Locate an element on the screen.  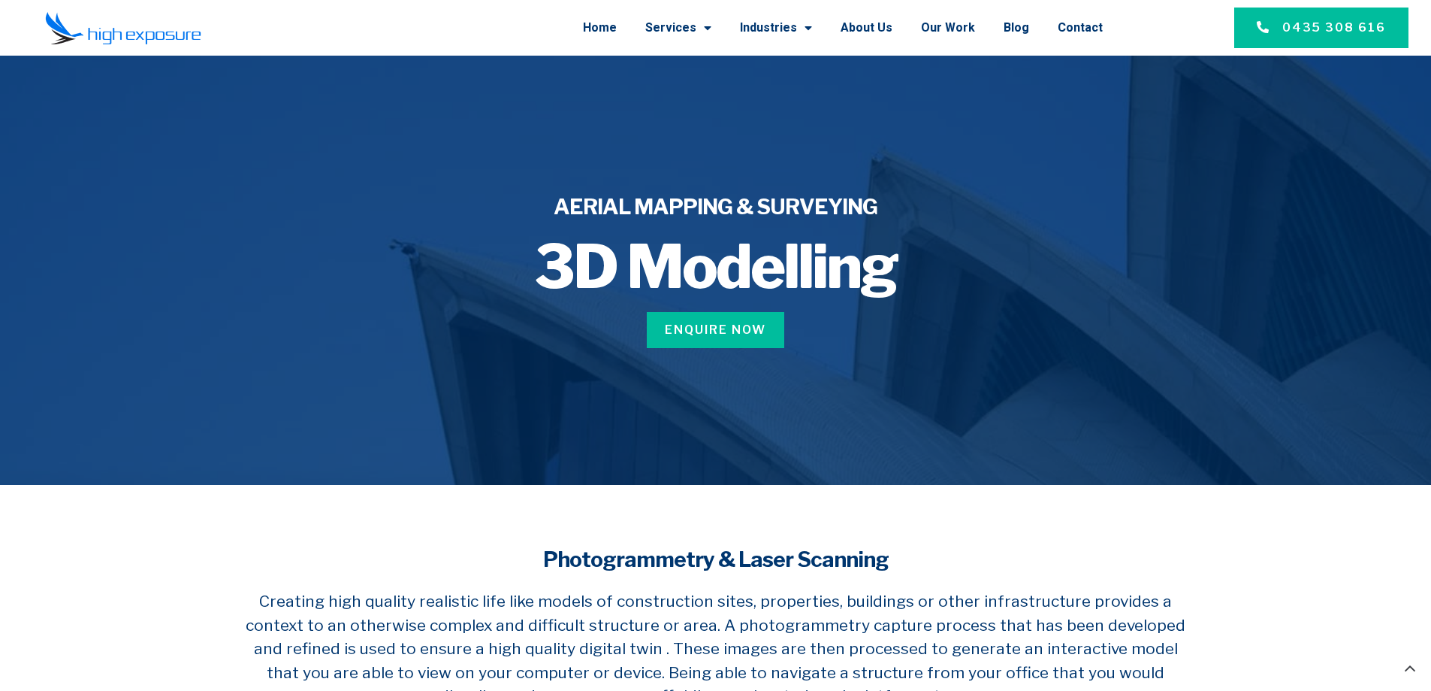
a: Contact is located at coordinates (1081, 28).